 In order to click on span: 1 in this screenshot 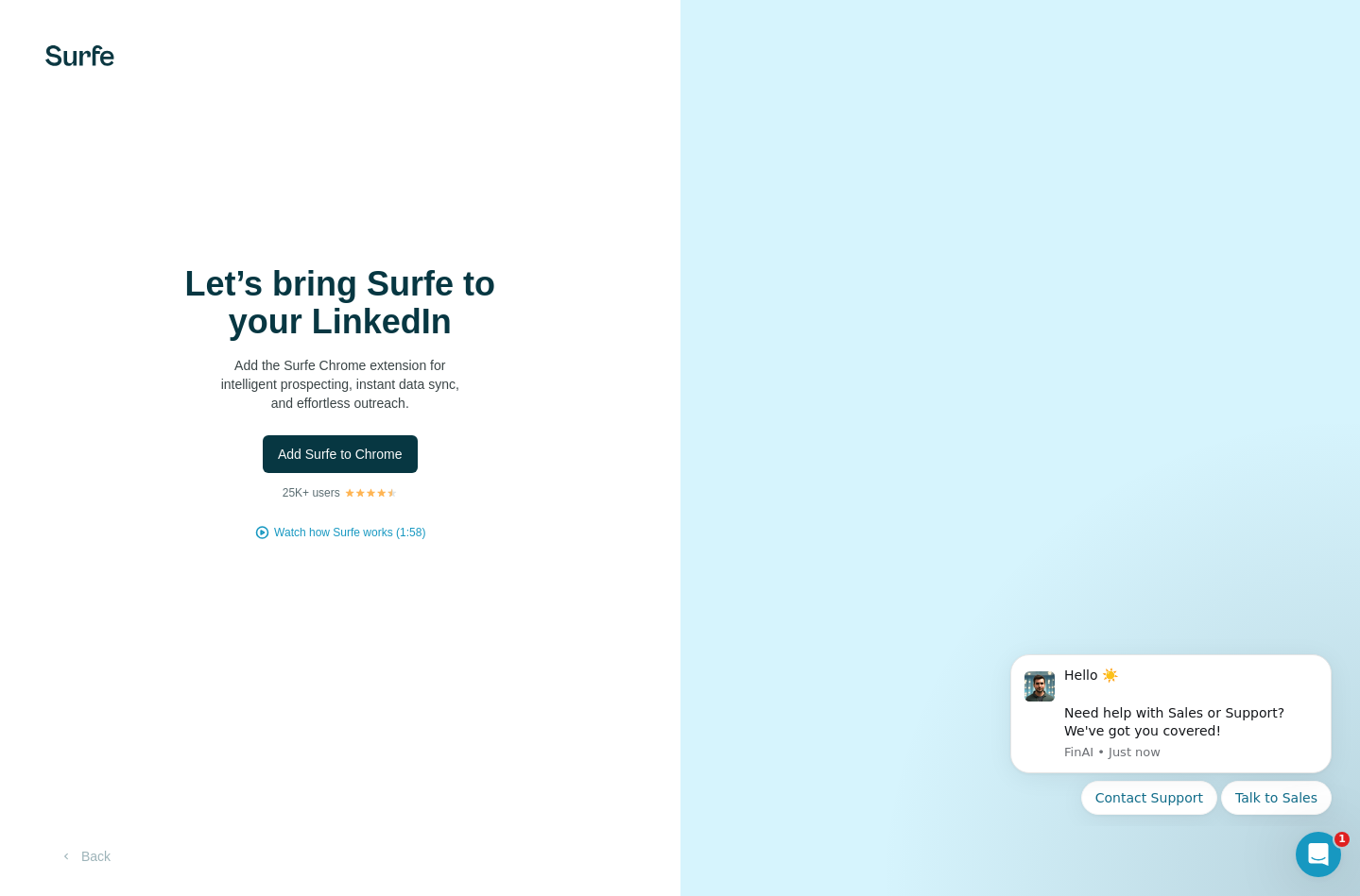, I will do `click(1342, 840)`.